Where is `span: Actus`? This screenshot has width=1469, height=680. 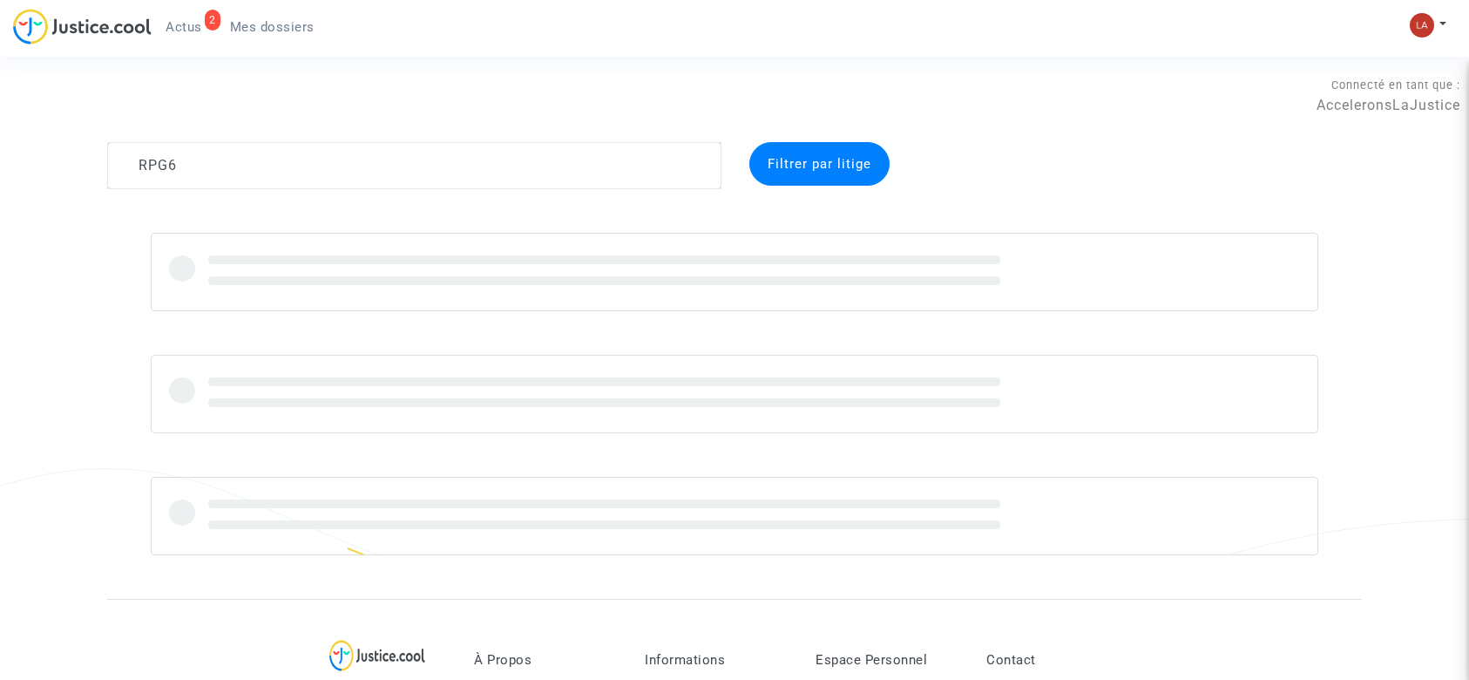
span: Actus is located at coordinates (184, 27).